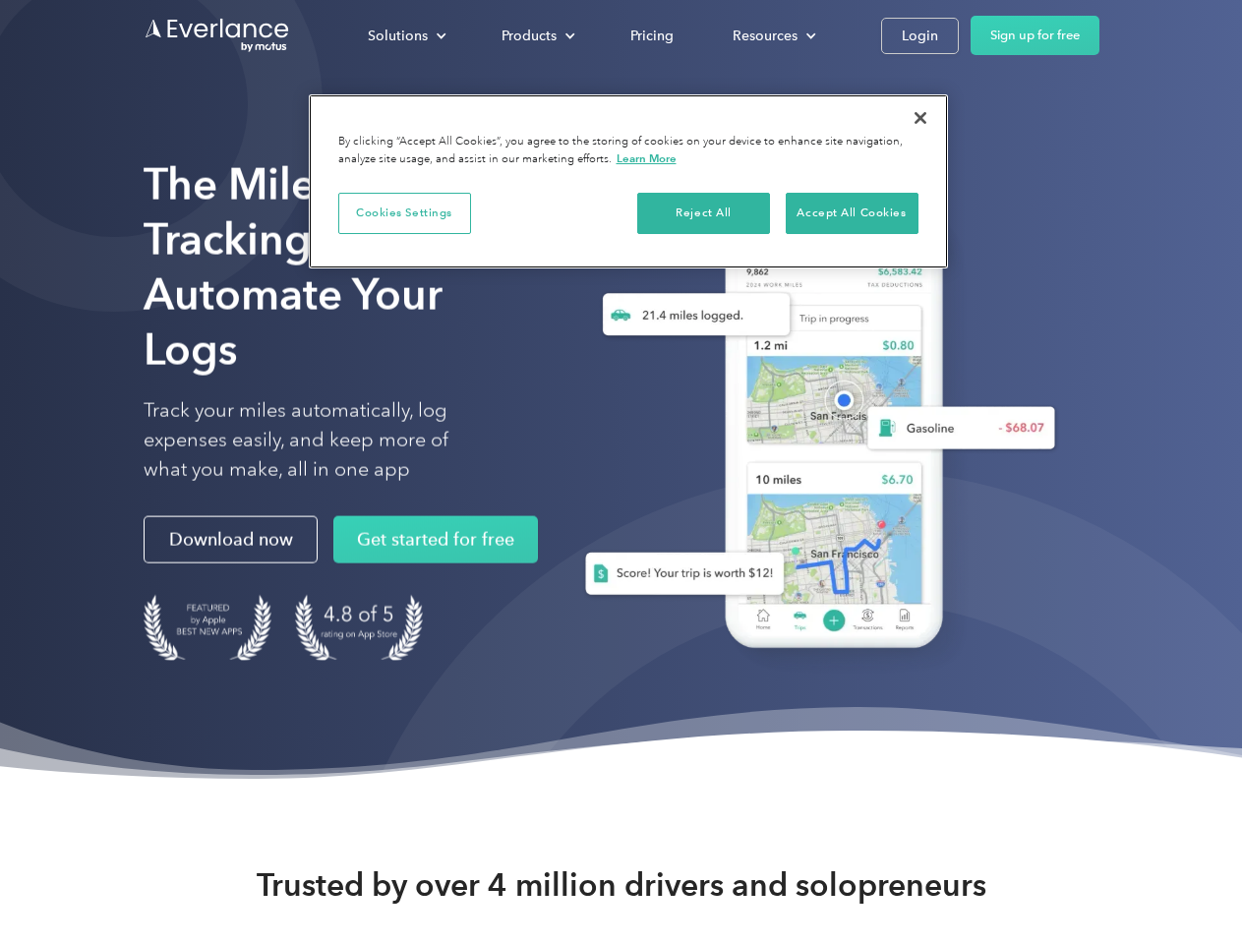 Image resolution: width=1242 pixels, height=944 pixels. I want to click on div: Pricing, so click(652, 35).